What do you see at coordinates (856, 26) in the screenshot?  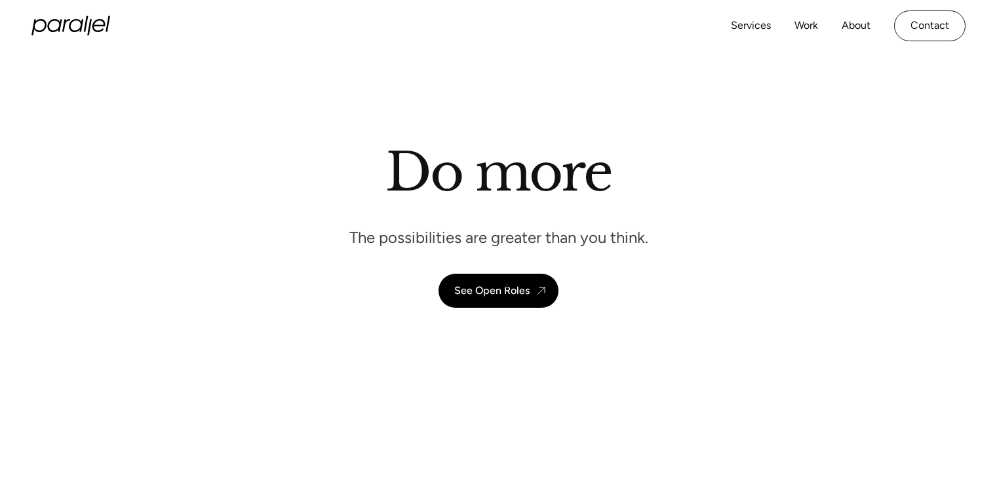 I see `a: About` at bounding box center [856, 26].